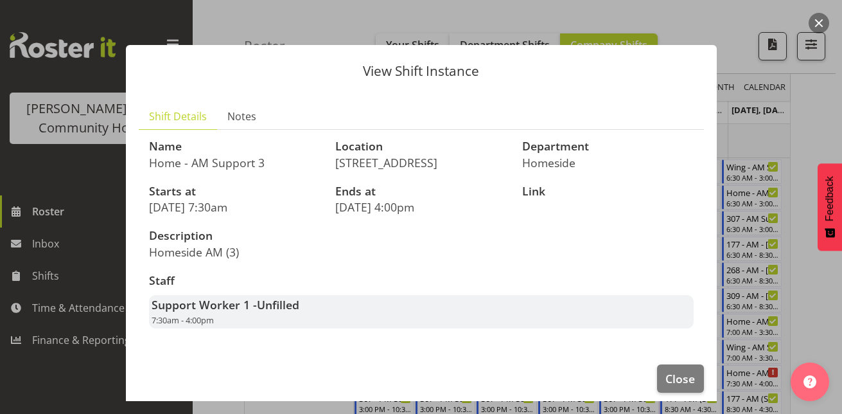  I want to click on h3: Department, so click(608, 146).